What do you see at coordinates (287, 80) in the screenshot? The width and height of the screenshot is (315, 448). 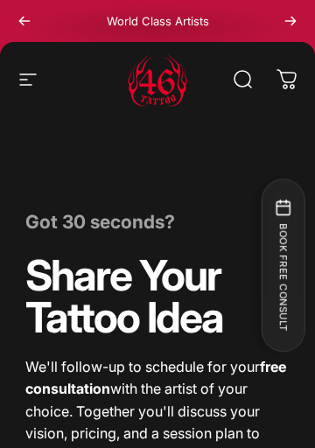 I see `a: 0 items` at bounding box center [287, 80].